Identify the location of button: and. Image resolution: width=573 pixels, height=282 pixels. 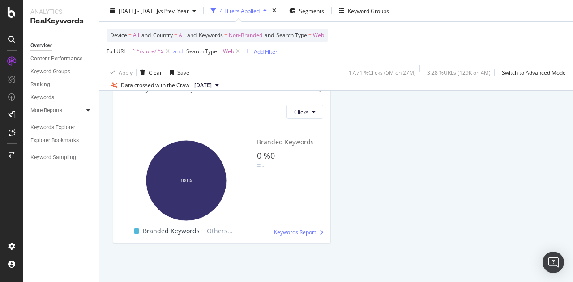
(178, 51).